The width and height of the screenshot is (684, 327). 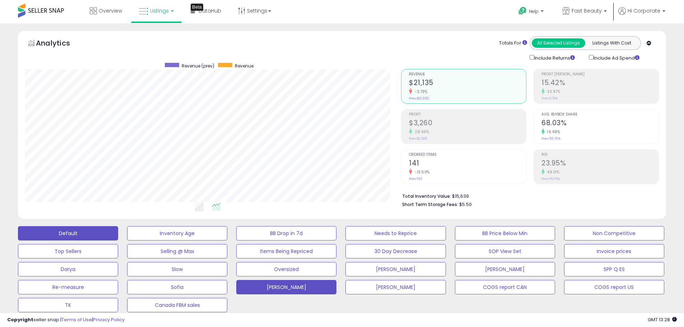 I want to click on a: Terms of Use, so click(x=76, y=320).